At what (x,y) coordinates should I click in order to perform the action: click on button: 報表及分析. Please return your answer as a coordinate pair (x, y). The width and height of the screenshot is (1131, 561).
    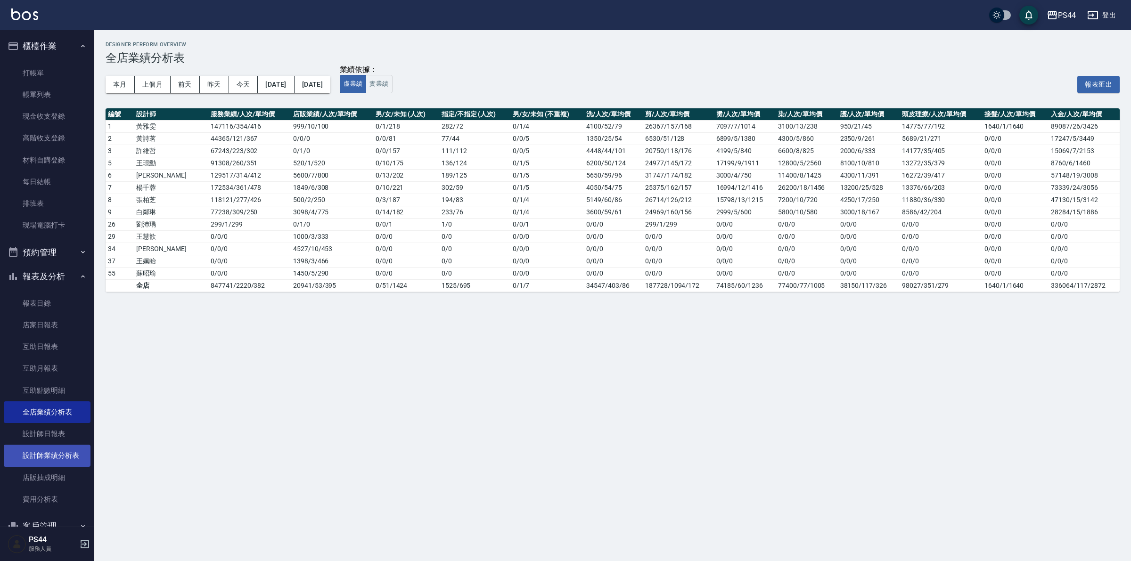
    Looking at the image, I should click on (47, 277).